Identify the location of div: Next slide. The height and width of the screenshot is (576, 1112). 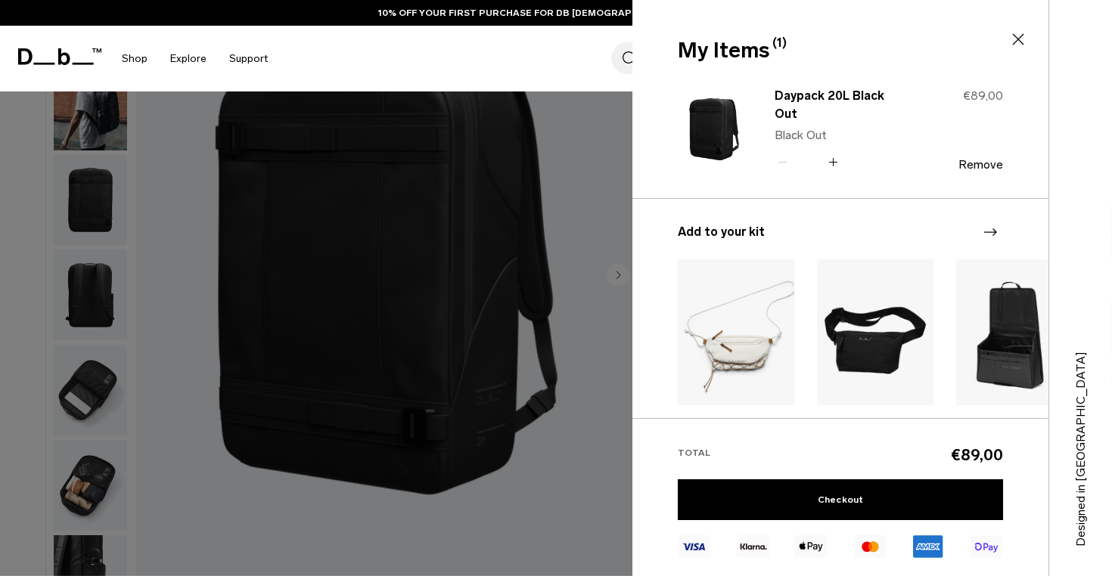
(989, 232).